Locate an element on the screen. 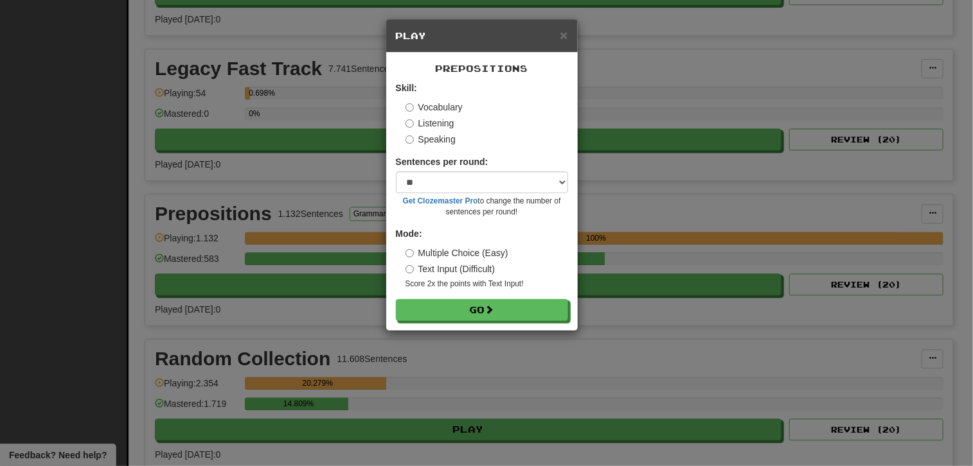 The image size is (973, 466). input: Multiple Choice (Easy) is located at coordinates (409, 253).